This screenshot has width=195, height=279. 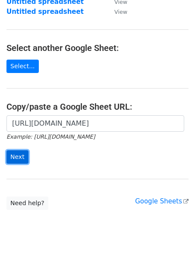 I want to click on small: View, so click(x=121, y=12).